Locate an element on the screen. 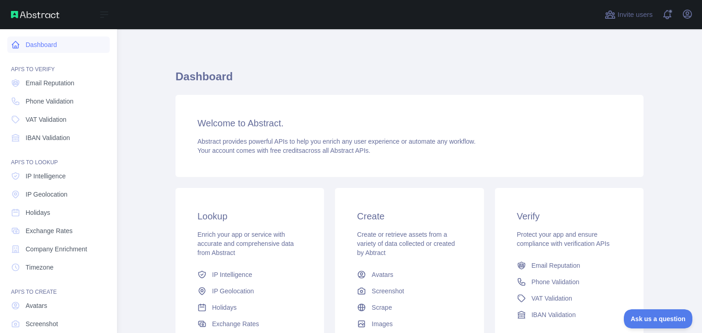 This screenshot has height=333, width=702. img: Abstract API is located at coordinates (35, 15).